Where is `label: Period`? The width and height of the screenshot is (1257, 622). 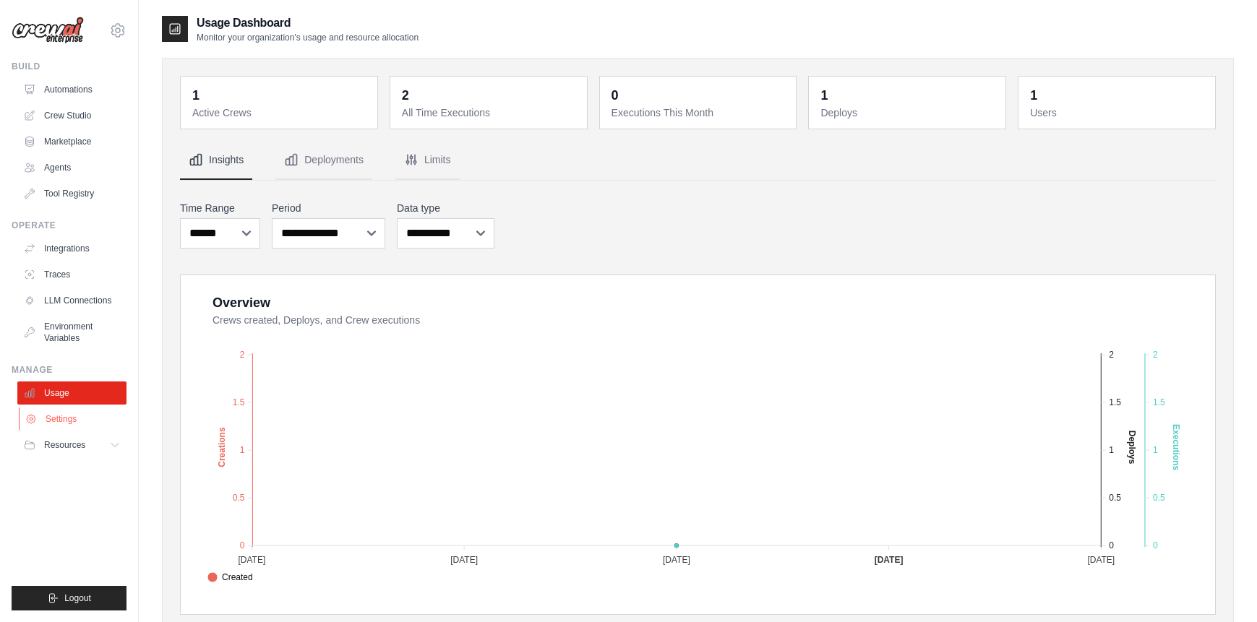 label: Period is located at coordinates (328, 208).